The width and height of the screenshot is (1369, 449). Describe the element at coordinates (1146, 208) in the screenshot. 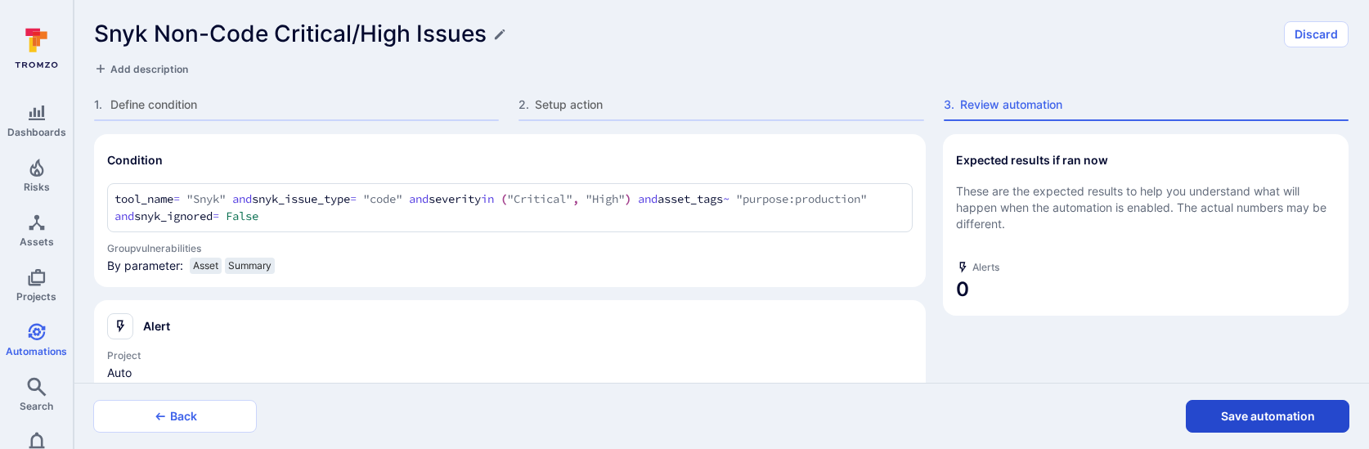

I see `span: These are the expected results to help you understand what will happen when the automation is ena...` at that location.